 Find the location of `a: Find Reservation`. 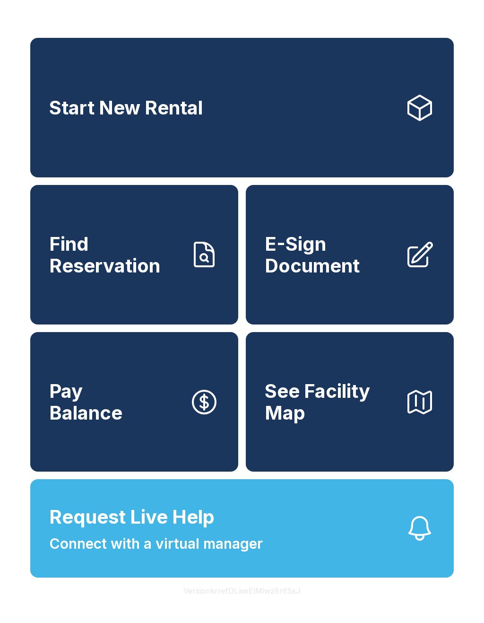

a: Find Reservation is located at coordinates (134, 254).